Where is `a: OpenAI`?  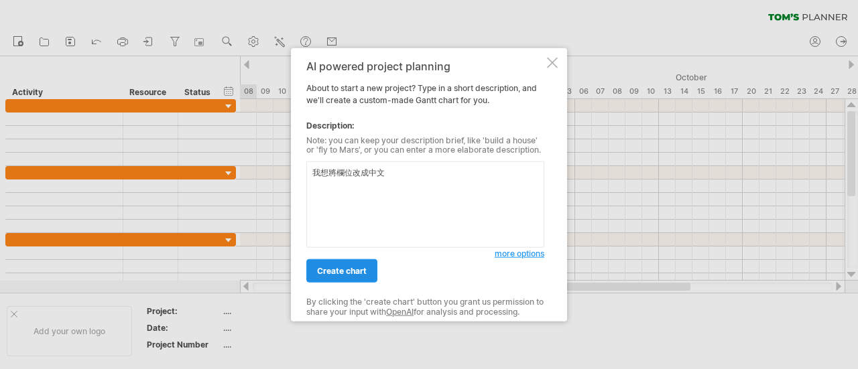 a: OpenAI is located at coordinates (399, 311).